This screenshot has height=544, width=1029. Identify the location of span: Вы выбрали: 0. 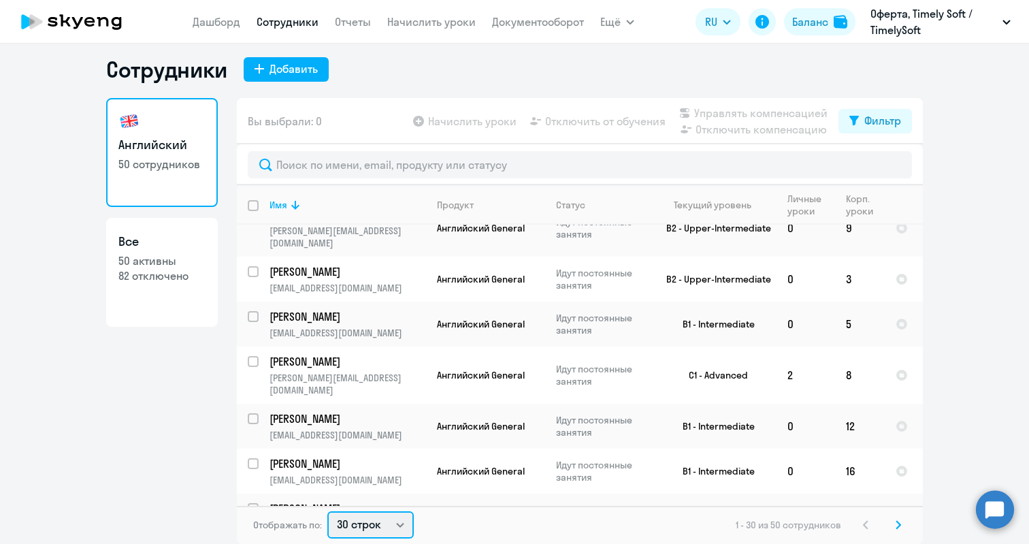
(285, 121).